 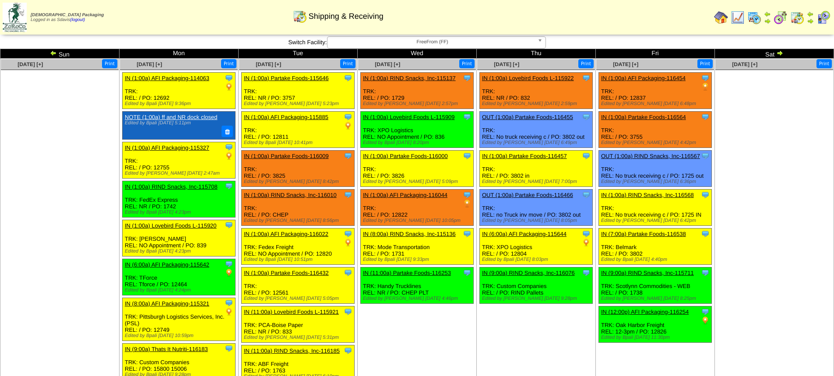 I want to click on a: IN (9:00a) RIND Snacks, Inc-115711, so click(x=647, y=273).